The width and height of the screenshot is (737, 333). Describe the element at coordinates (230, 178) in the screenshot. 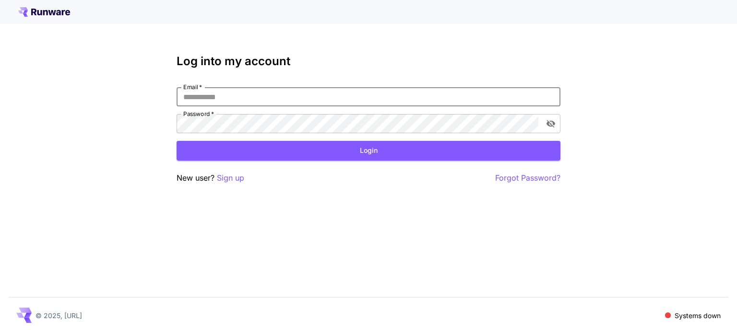

I see `p: Sign up` at that location.